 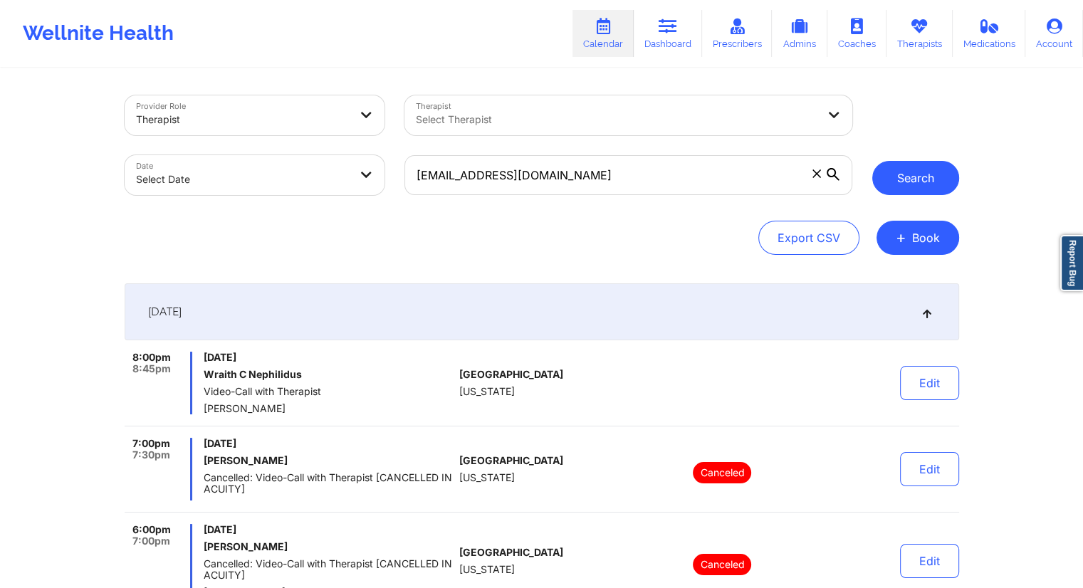 I want to click on button: Search, so click(x=916, y=178).